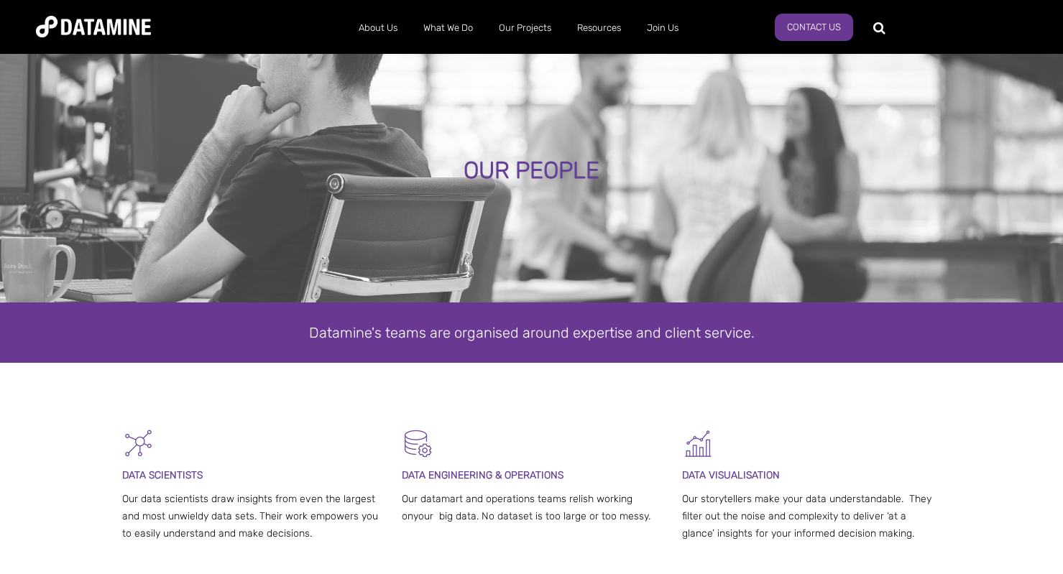 The height and width of the screenshot is (574, 1063). I want to click on span: DATA SCIENTISTS, so click(162, 475).